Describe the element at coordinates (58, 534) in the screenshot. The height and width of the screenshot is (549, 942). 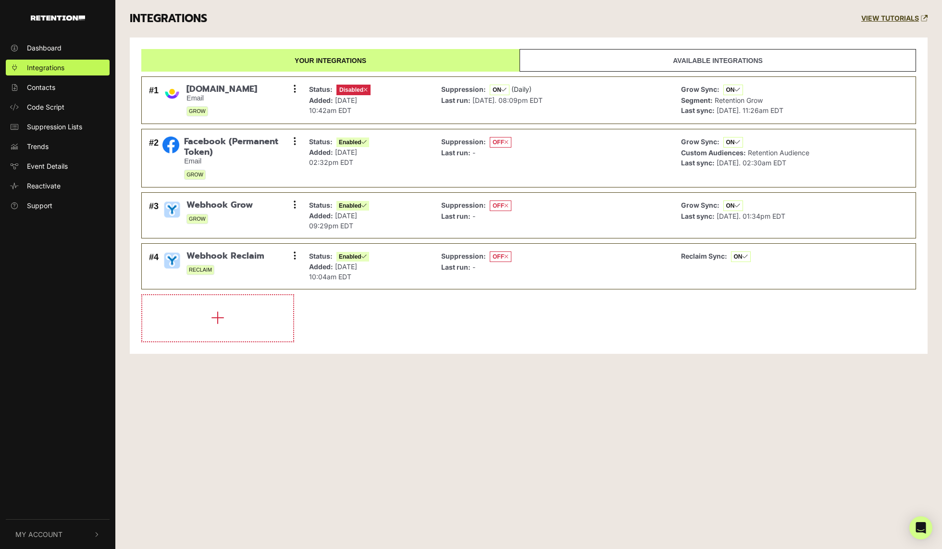
I see `button: My Account` at that location.